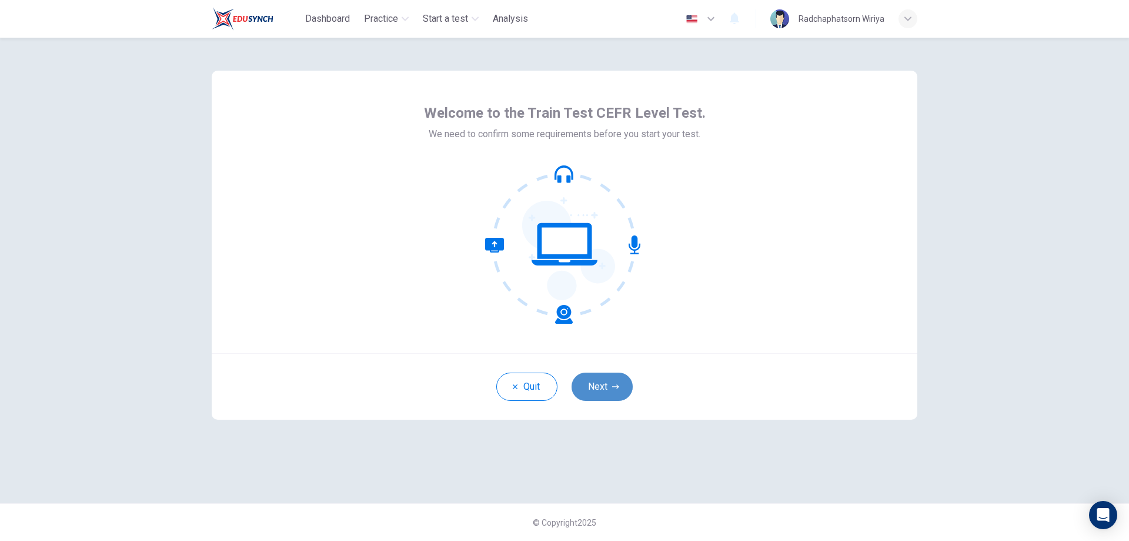 The image size is (1129, 541). Describe the element at coordinates (692, 19) in the screenshot. I see `img: en` at that location.